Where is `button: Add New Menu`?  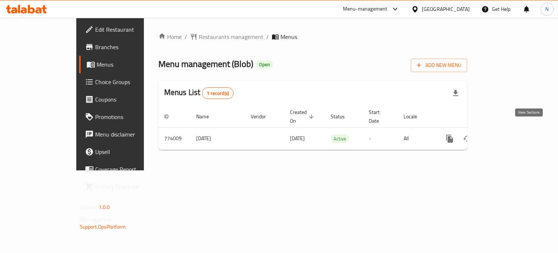 button: Add New Menu is located at coordinates (439, 65).